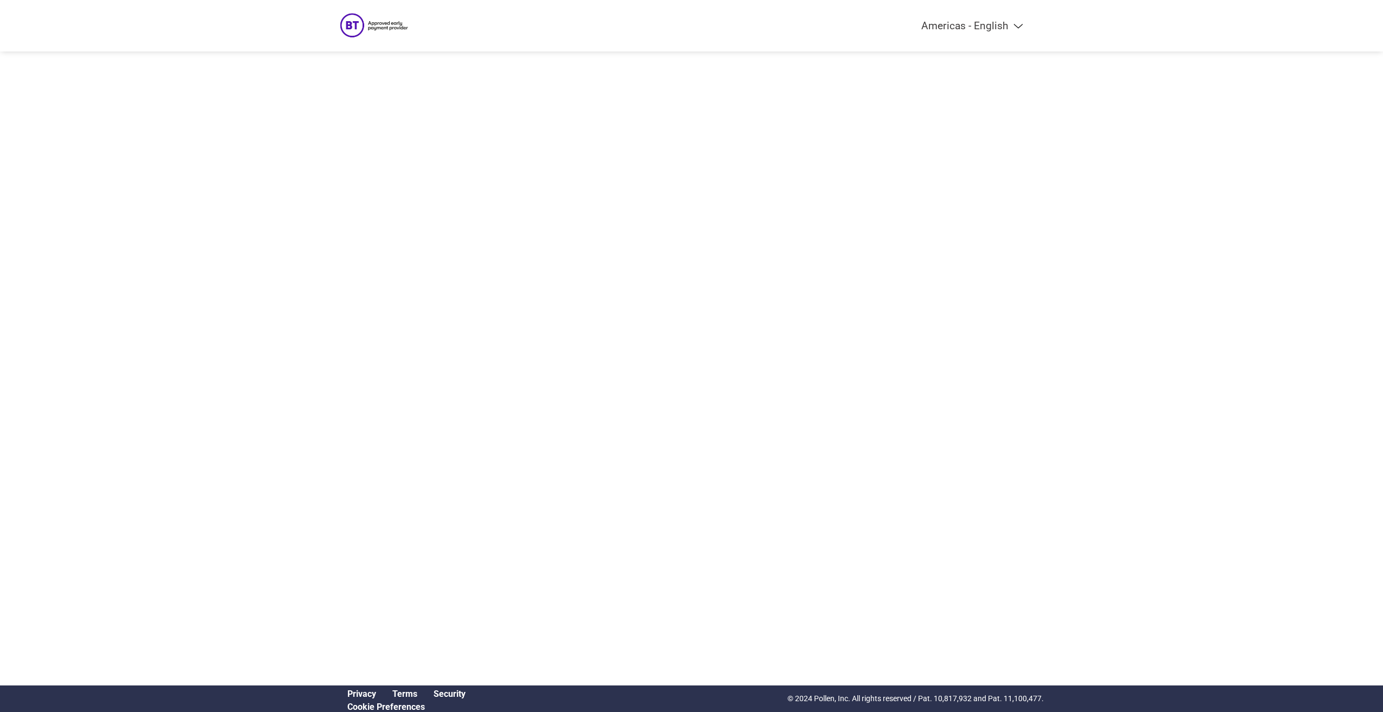  Describe the element at coordinates (376, 25) in the screenshot. I see `img: BT` at that location.